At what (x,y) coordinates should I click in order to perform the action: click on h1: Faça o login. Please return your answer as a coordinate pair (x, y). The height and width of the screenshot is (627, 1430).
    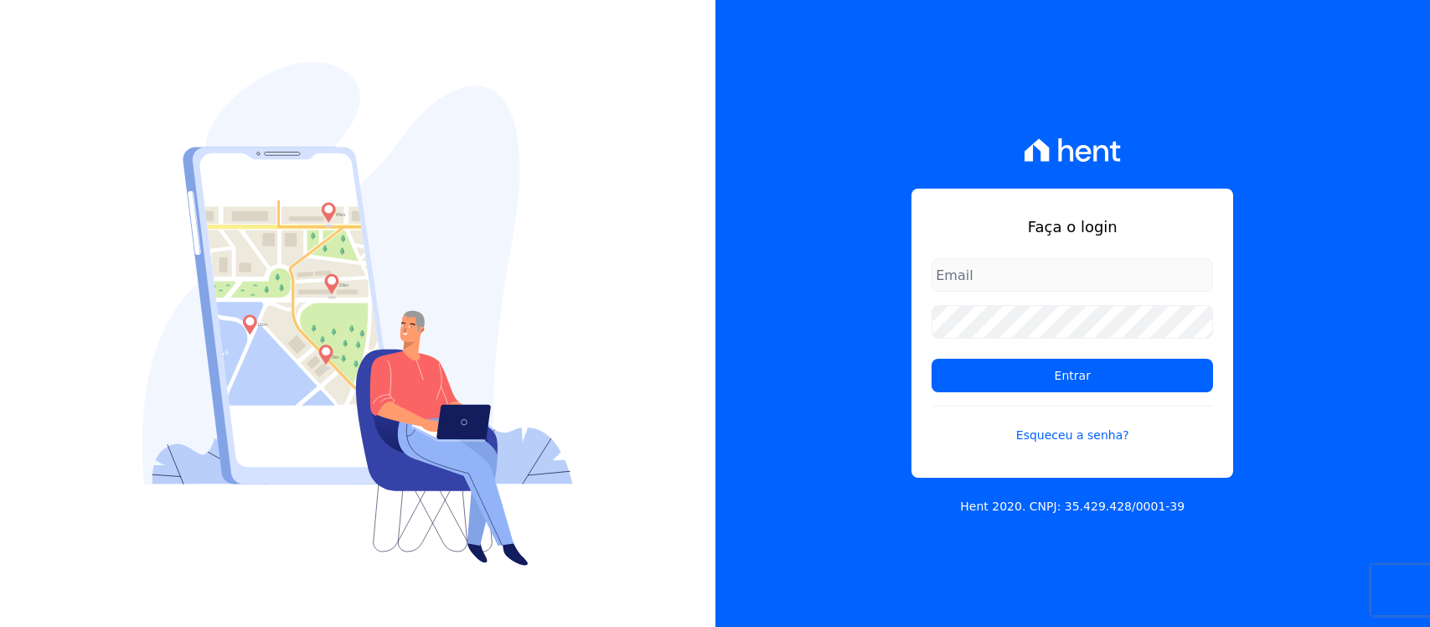
    Looking at the image, I should click on (1072, 226).